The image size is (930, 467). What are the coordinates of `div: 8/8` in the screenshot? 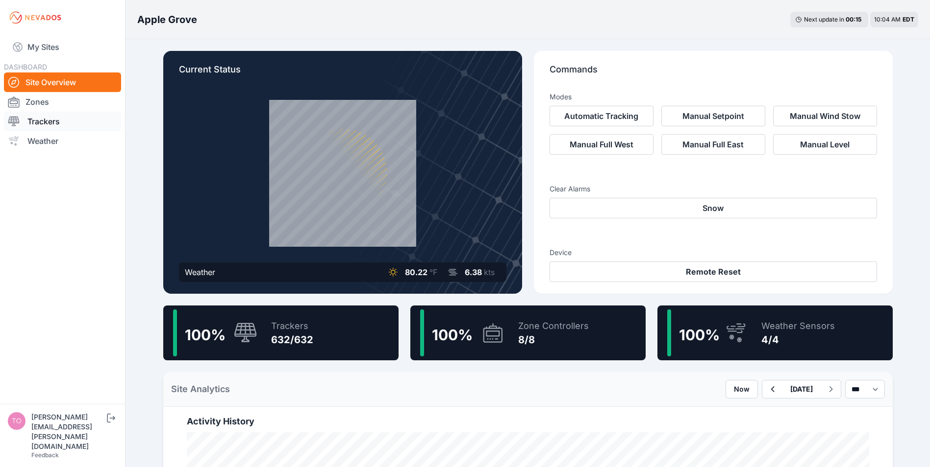 It's located at (553, 340).